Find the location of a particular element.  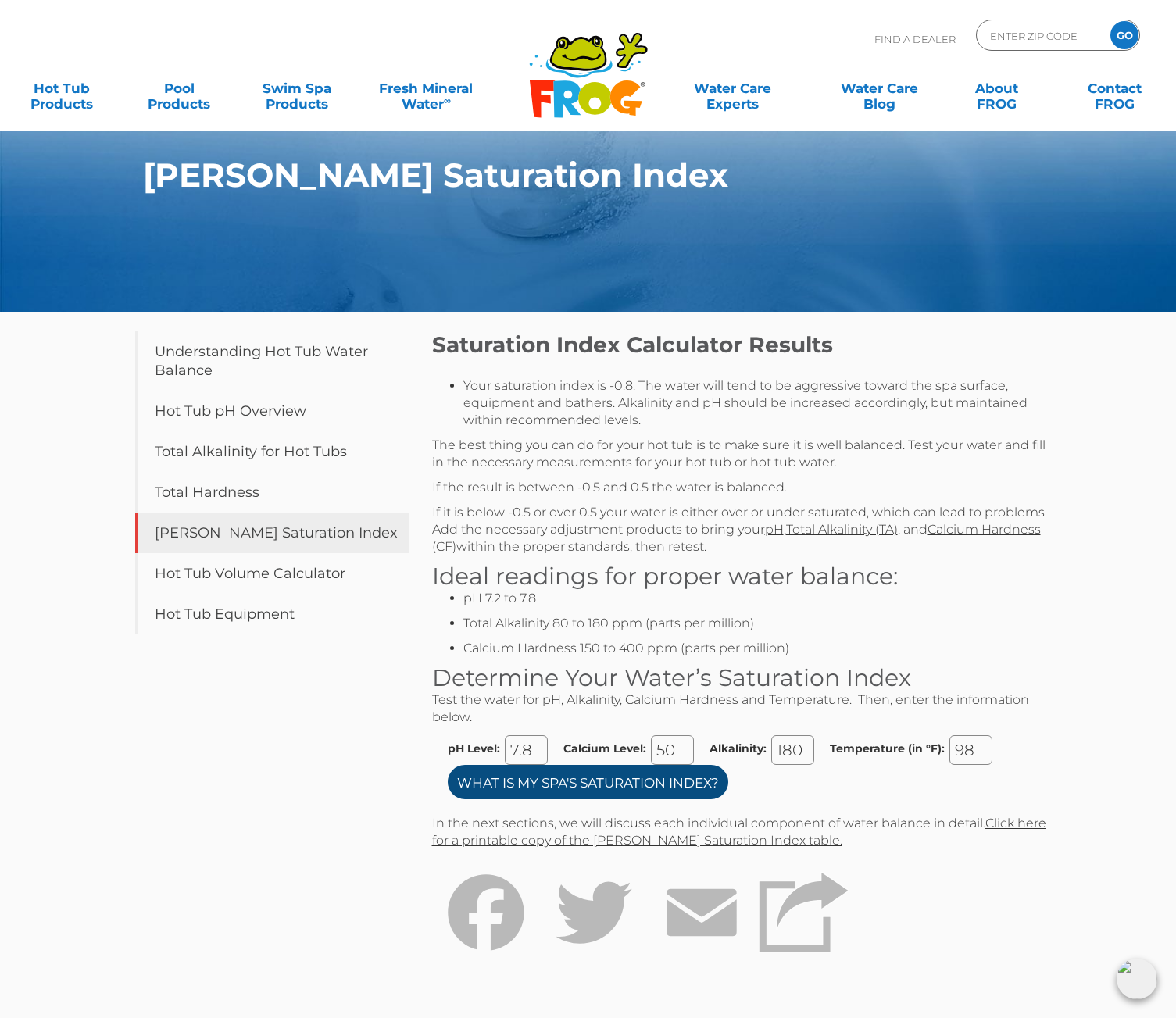

a: Water CareBlog is located at coordinates (878, 89).